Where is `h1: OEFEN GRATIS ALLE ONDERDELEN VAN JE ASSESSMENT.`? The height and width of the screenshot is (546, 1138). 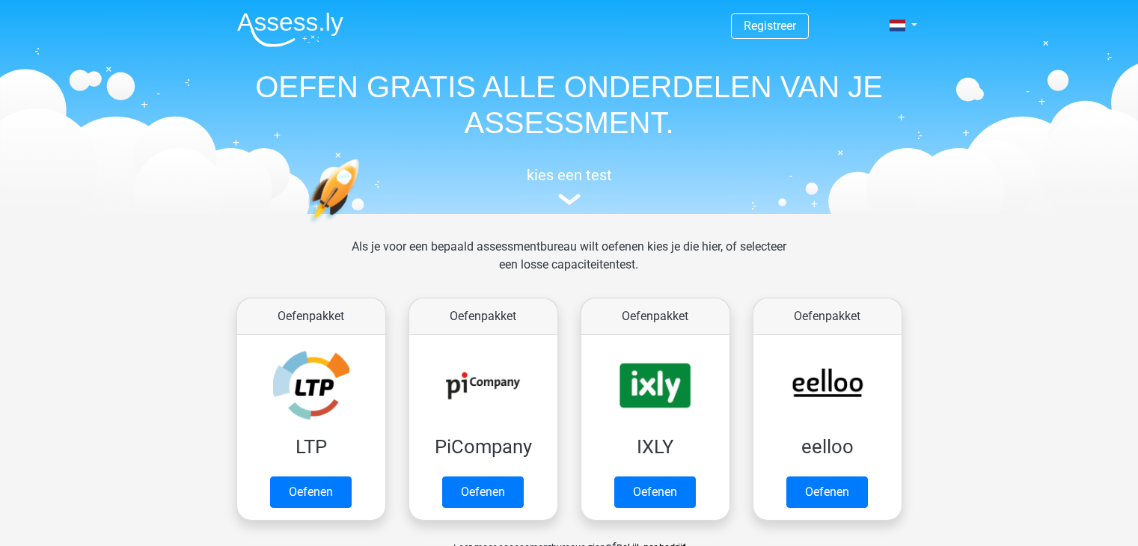 h1: OEFEN GRATIS ALLE ONDERDELEN VAN JE ASSESSMENT. is located at coordinates (569, 105).